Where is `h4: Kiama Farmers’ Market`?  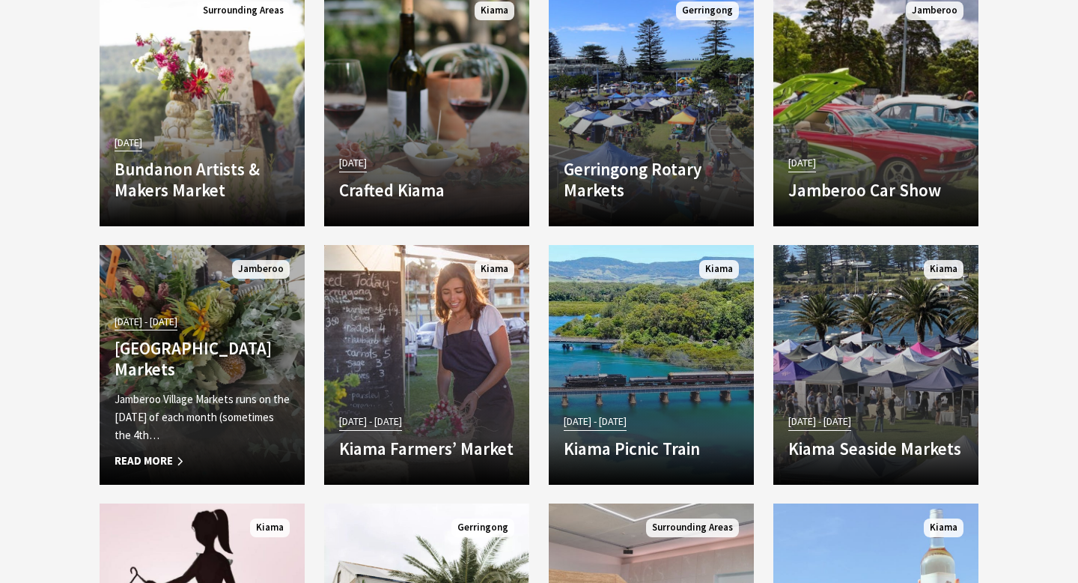
h4: Kiama Farmers’ Market is located at coordinates (427, 449).